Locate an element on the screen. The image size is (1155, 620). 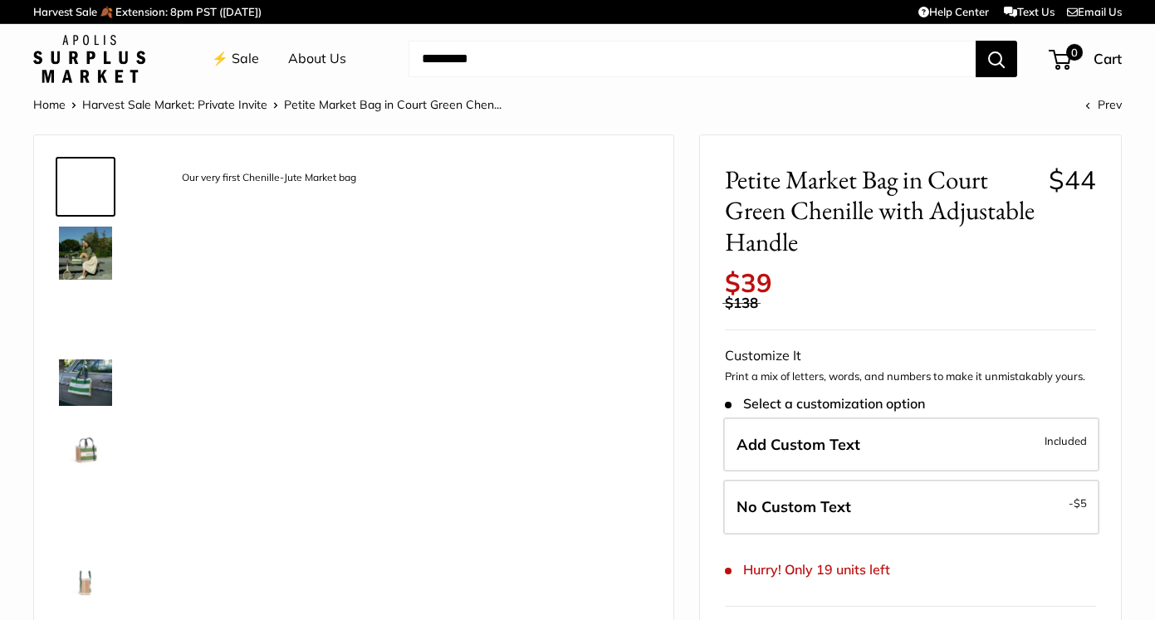
a: Email Us is located at coordinates (1095, 12).